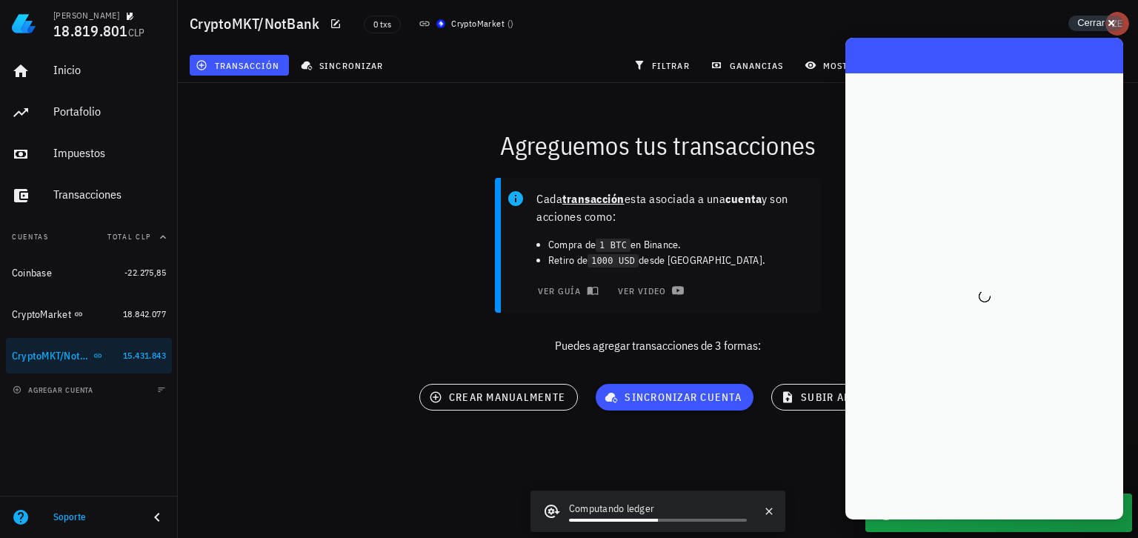 This screenshot has width=1138, height=538. I want to click on b: transacción, so click(594, 199).